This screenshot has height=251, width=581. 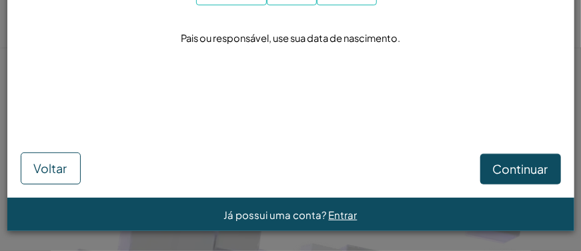 I want to click on span: Continuar, so click(x=520, y=169).